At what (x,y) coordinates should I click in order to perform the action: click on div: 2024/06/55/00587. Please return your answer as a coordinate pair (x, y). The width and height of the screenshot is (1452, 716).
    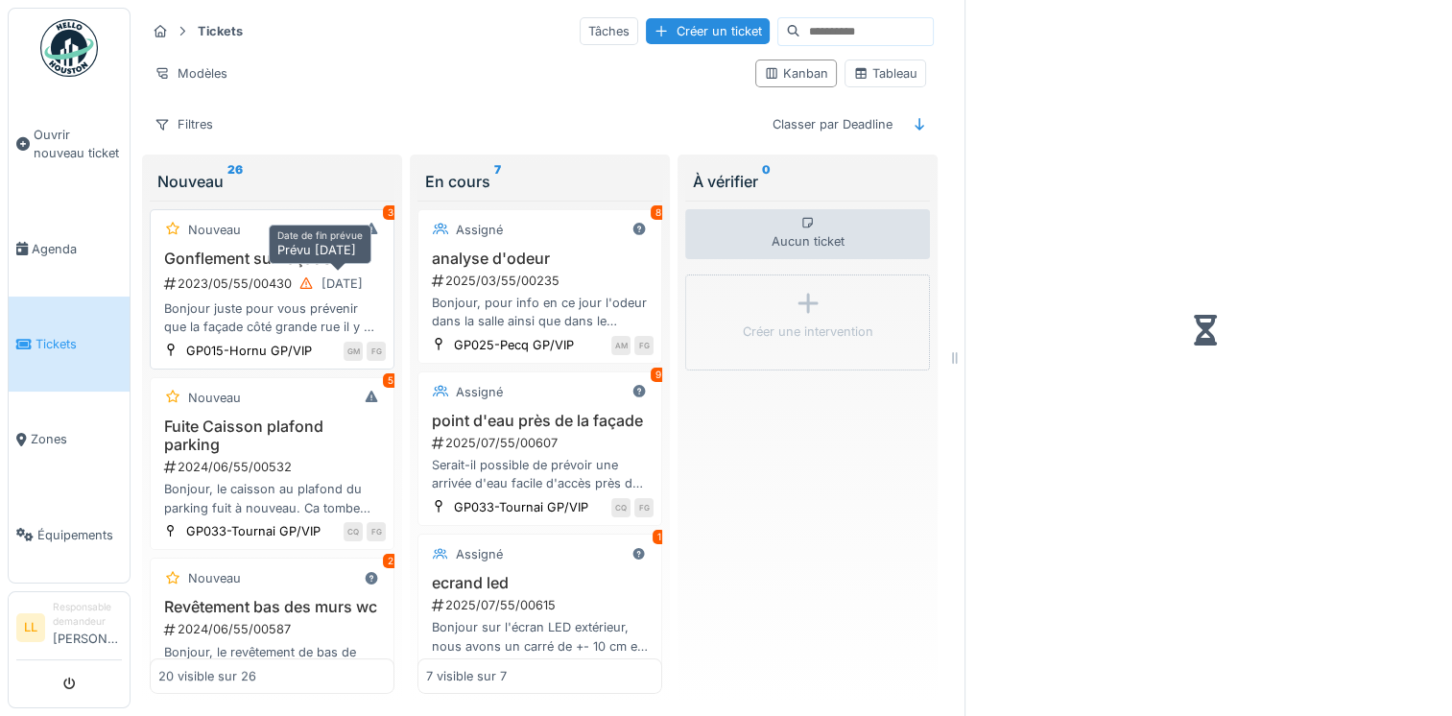
    Looking at the image, I should click on (274, 629).